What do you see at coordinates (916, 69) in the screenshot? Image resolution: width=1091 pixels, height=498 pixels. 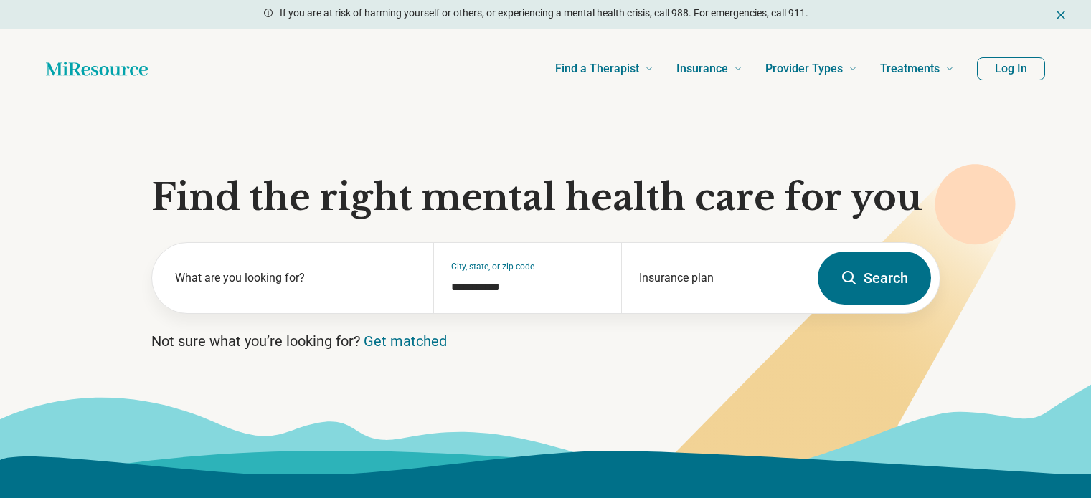 I see `a: Treatments` at bounding box center [916, 69].